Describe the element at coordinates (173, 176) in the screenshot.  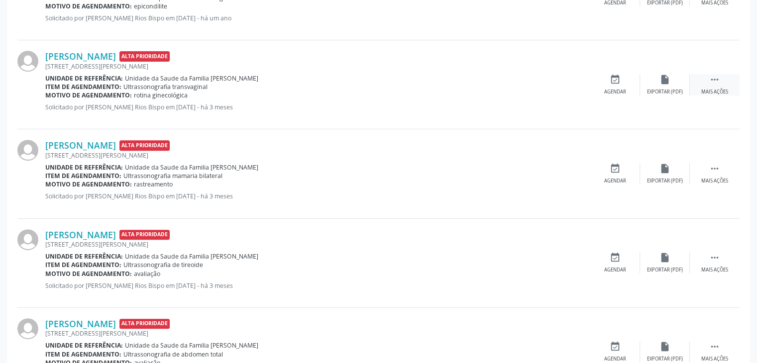
I see `span: Ultrassonografia mamaria bilateral` at that location.